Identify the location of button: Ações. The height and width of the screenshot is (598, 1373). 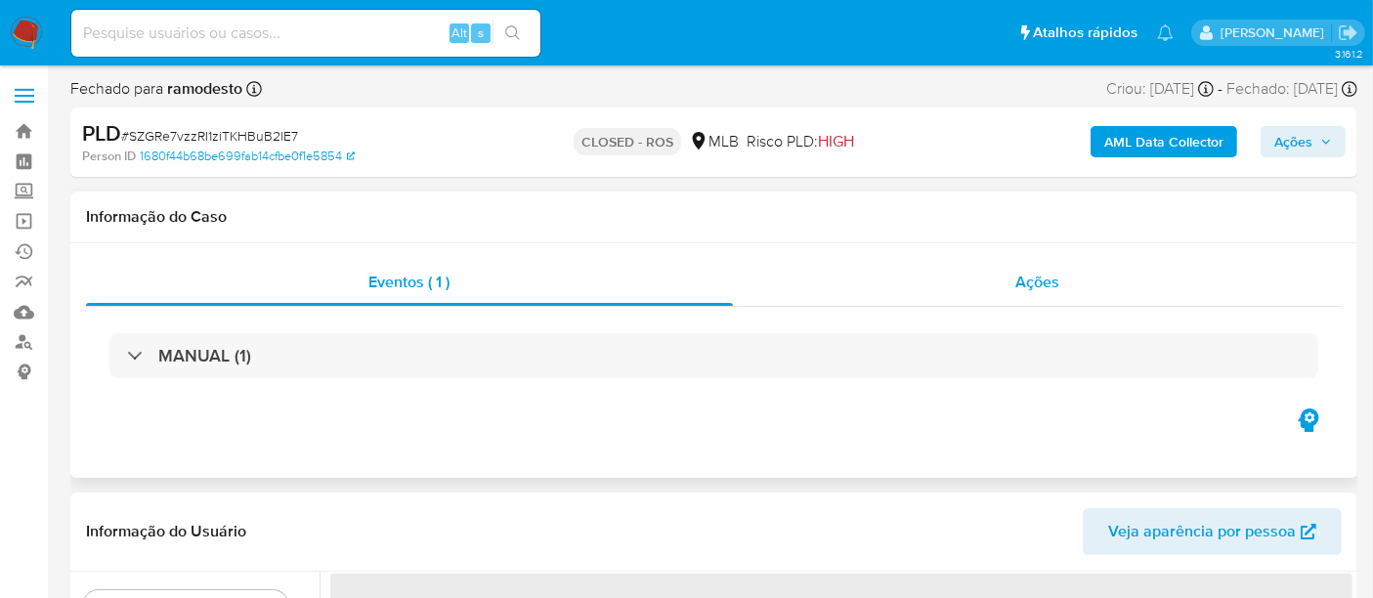
(1302, 142).